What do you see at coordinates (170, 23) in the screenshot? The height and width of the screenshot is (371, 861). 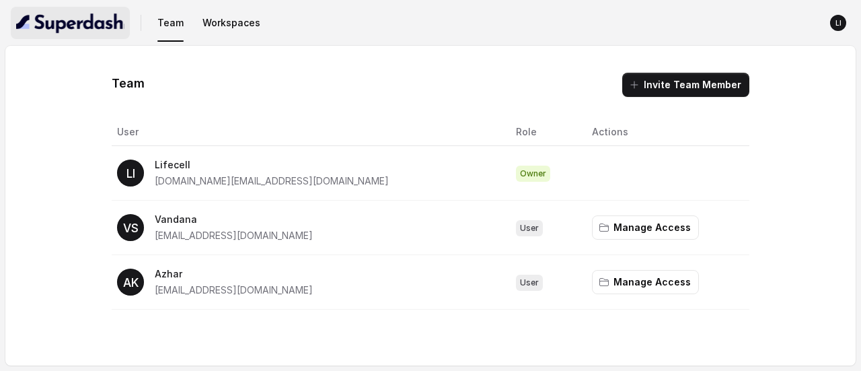 I see `button: Team` at bounding box center [170, 23].